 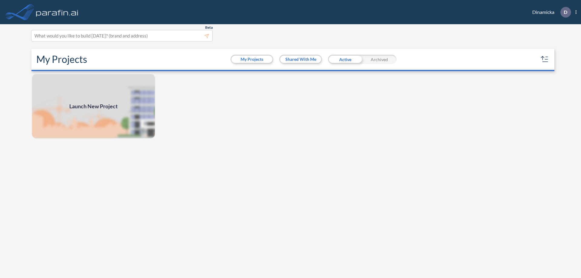 I want to click on div: Dinamicka, so click(x=550, y=12).